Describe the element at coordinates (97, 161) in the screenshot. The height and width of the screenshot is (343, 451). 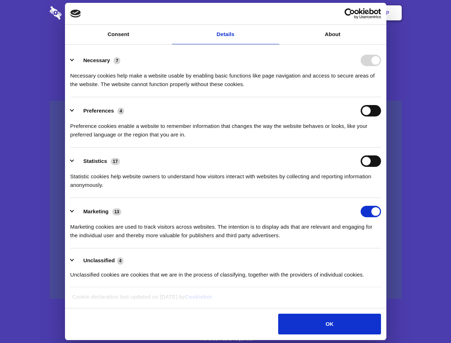
I see `button: Statistics (17)` at that location.